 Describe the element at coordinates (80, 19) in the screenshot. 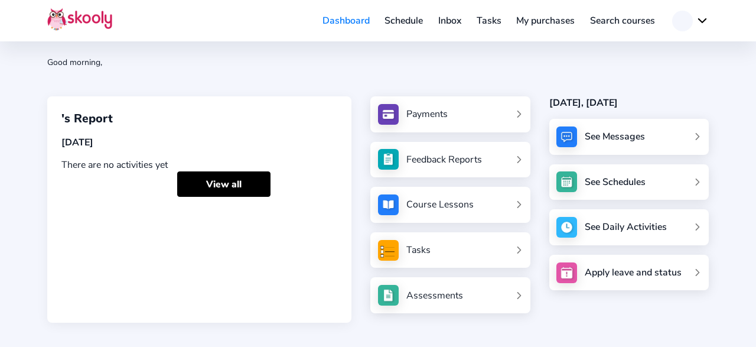

I see `img: Skooly` at that location.